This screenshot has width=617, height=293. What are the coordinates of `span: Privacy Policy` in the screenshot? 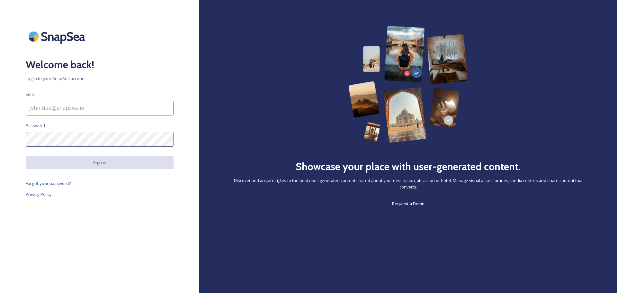 It's located at (39, 194).